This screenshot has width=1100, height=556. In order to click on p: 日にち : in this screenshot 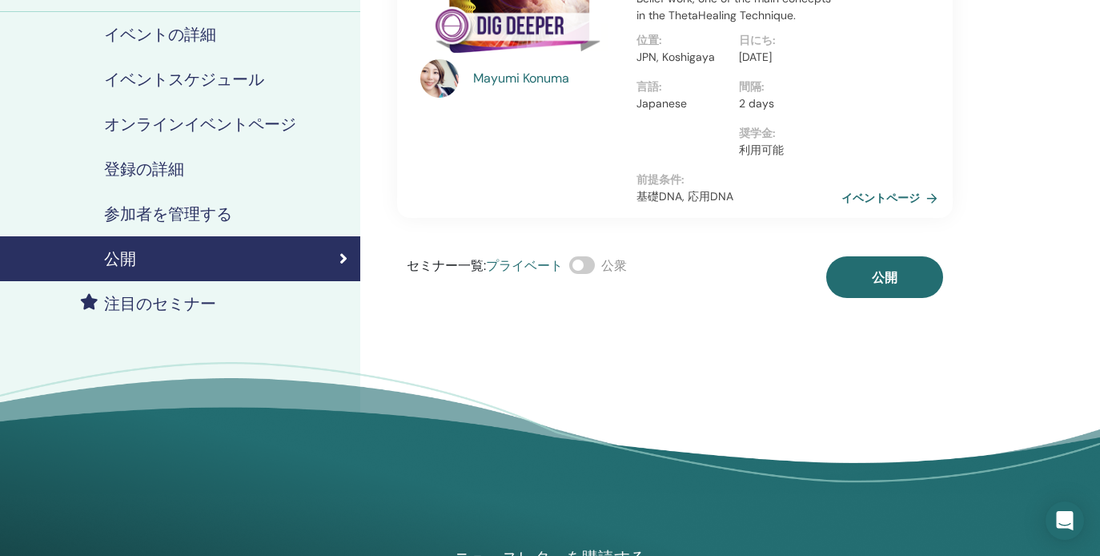, I will do `click(785, 40)`.